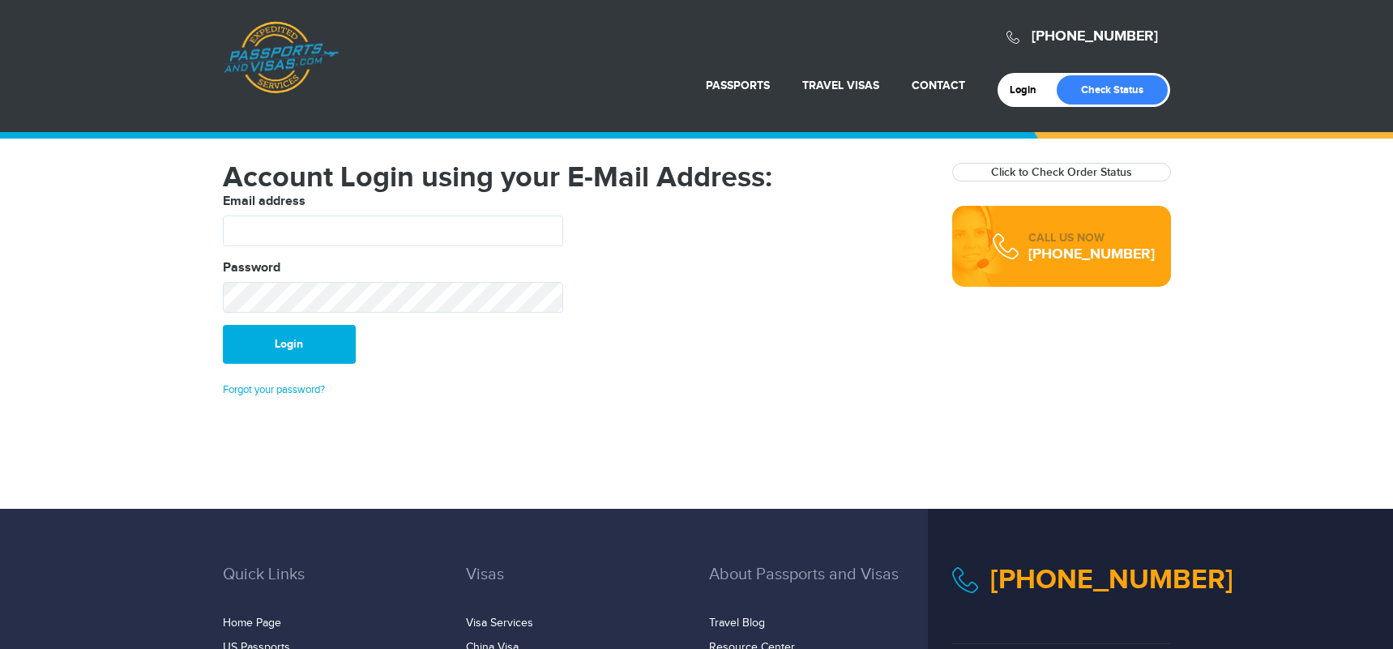  What do you see at coordinates (575, 177) in the screenshot?
I see `h1: Account Login using your E-Mail Address:` at bounding box center [575, 177].